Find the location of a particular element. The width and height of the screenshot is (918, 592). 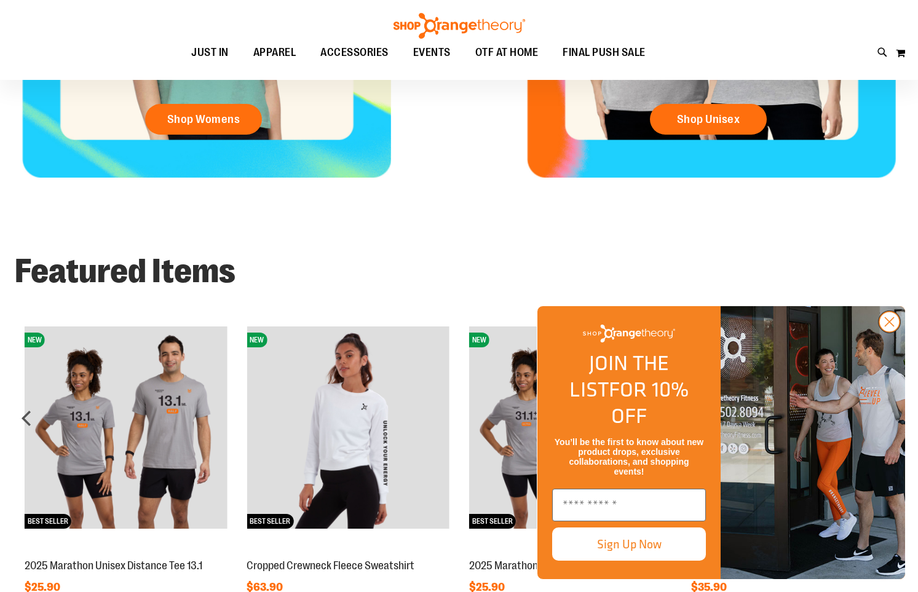

input: Enter email is located at coordinates (629, 505).